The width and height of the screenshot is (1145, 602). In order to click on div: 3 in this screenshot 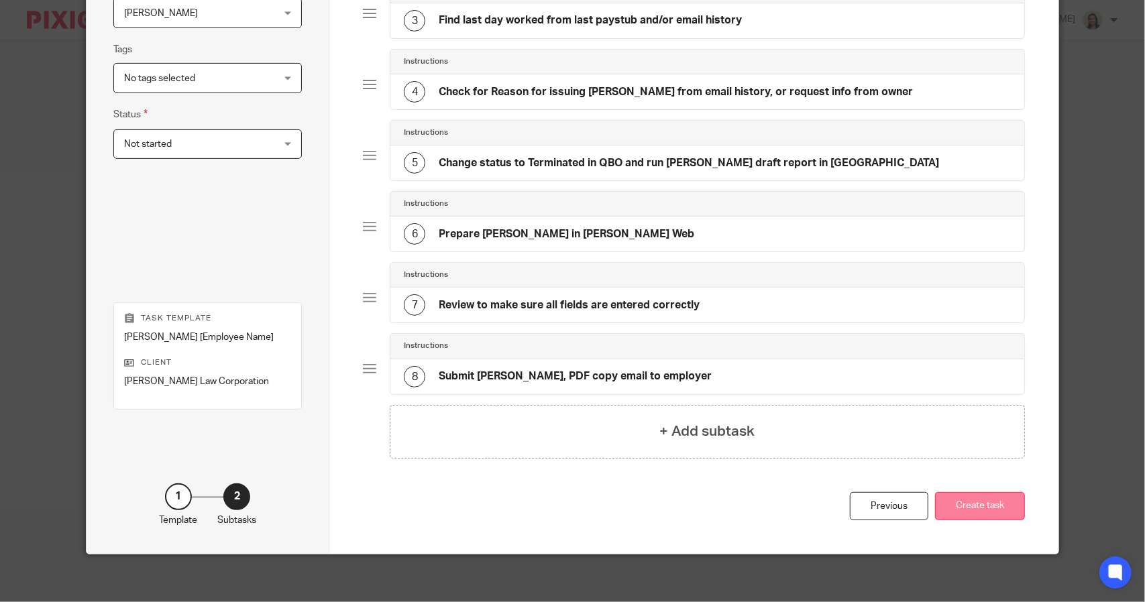, I will do `click(415, 21)`.